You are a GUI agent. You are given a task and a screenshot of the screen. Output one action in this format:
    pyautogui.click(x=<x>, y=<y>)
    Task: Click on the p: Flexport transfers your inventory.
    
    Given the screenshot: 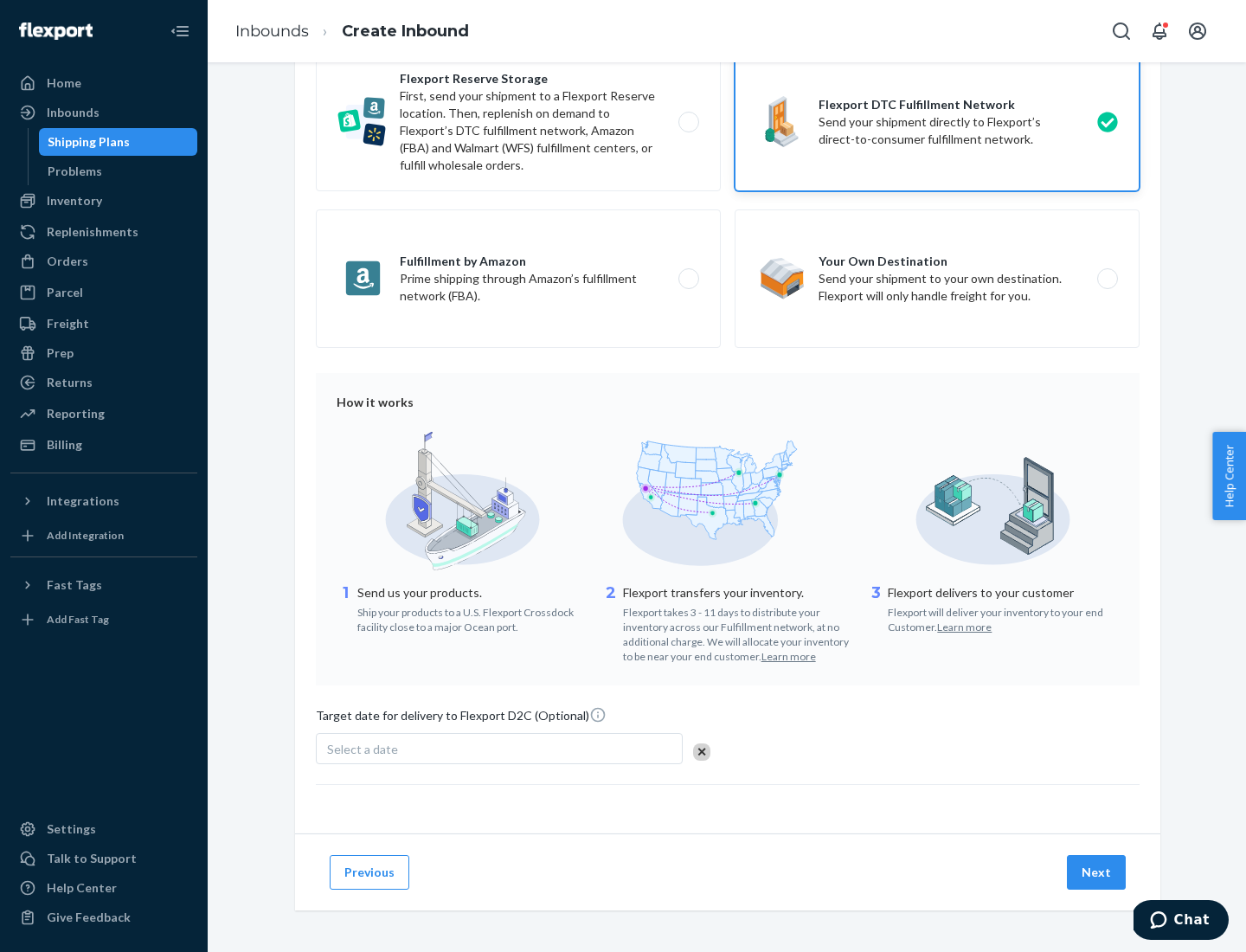 What is the action you would take?
    pyautogui.click(x=738, y=592)
    